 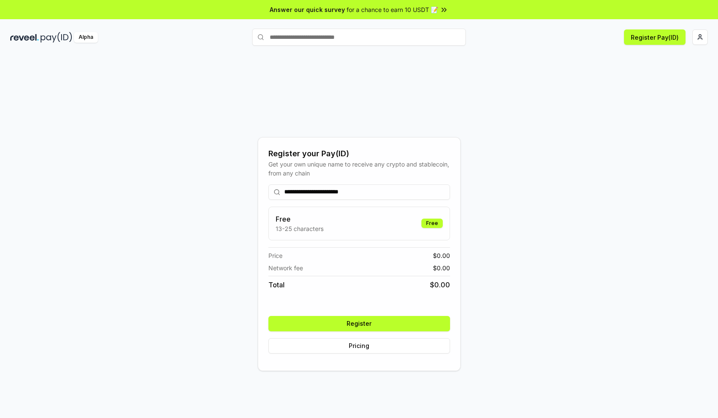 What do you see at coordinates (276, 285) in the screenshot?
I see `span: Total` at bounding box center [276, 285].